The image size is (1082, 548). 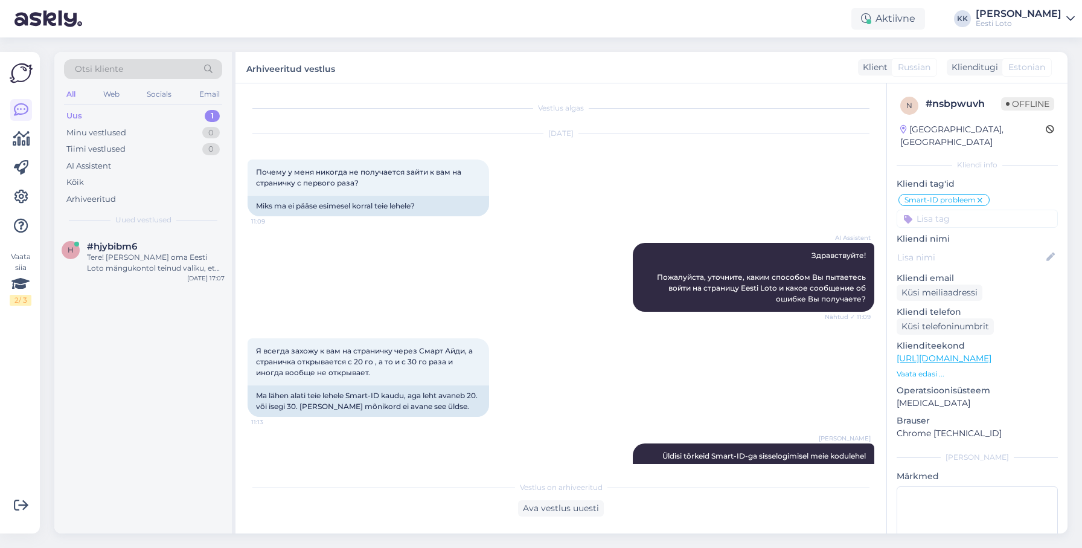 I want to click on p: Kliendi telefon, so click(x=977, y=312).